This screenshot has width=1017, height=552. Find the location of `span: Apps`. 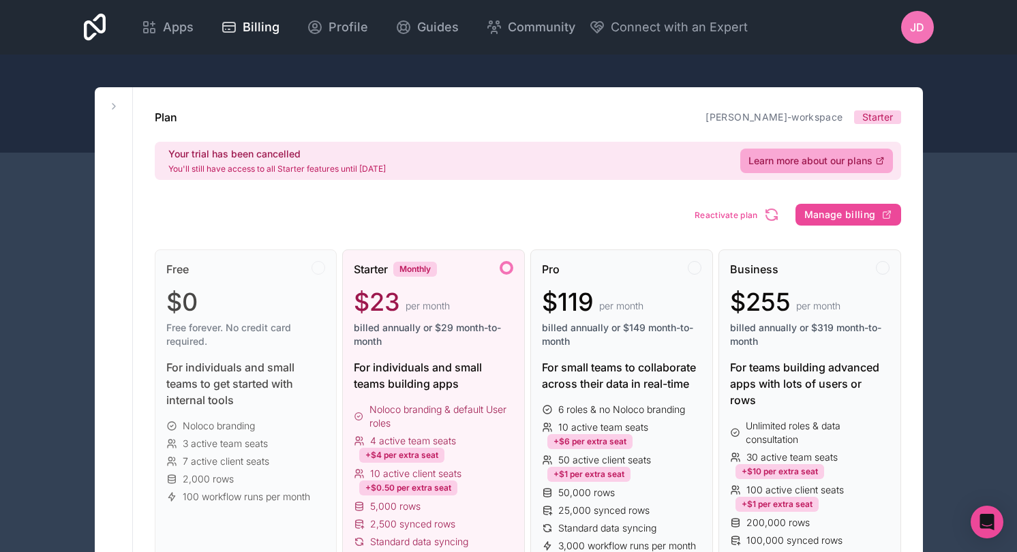

span: Apps is located at coordinates (178, 27).